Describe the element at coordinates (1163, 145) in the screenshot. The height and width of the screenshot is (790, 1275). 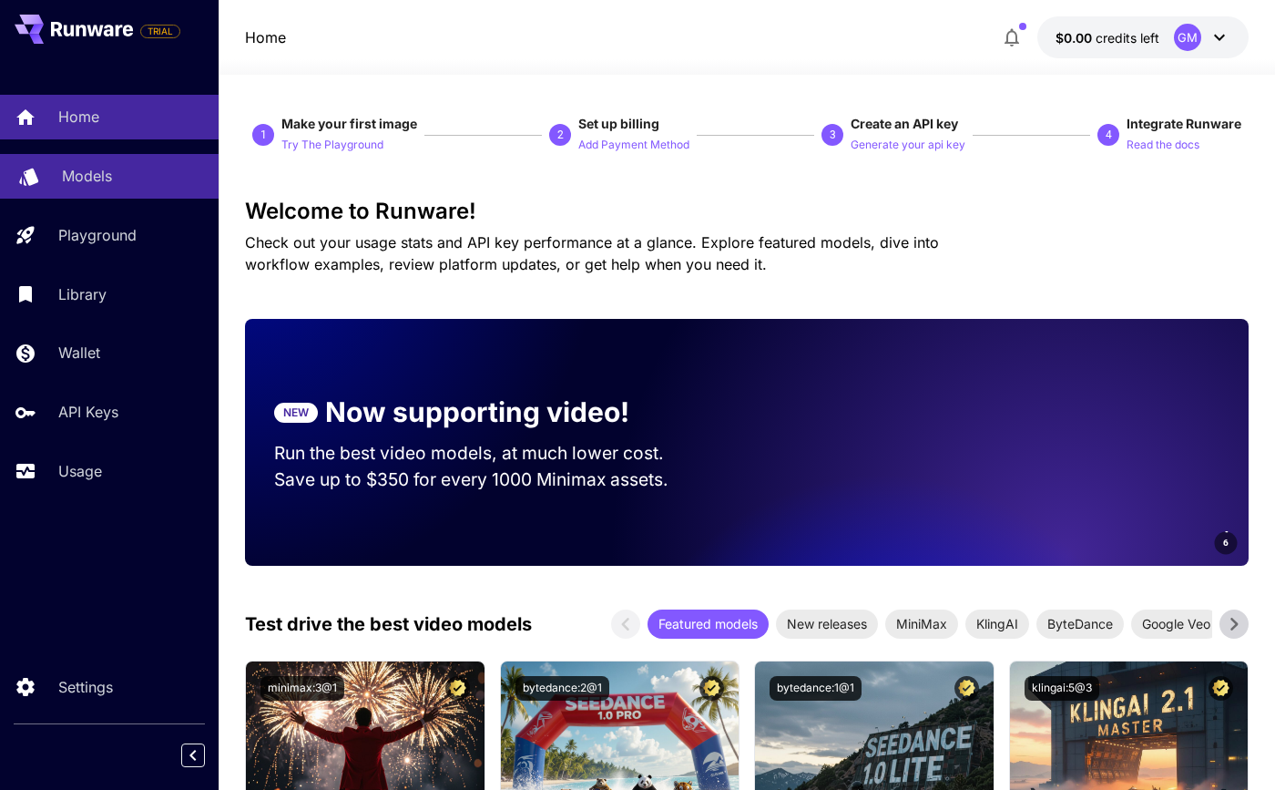
I see `p: Read the docs` at that location.